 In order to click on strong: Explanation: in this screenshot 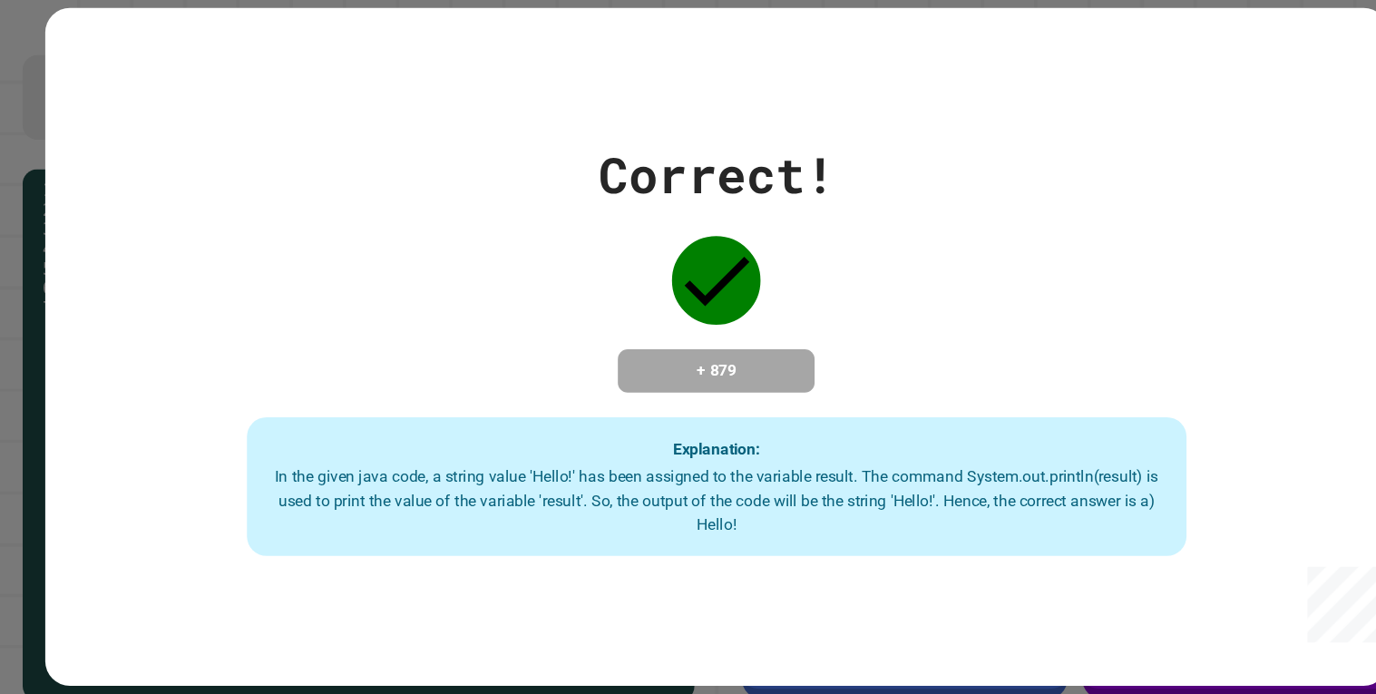, I will do `click(688, 440)`.